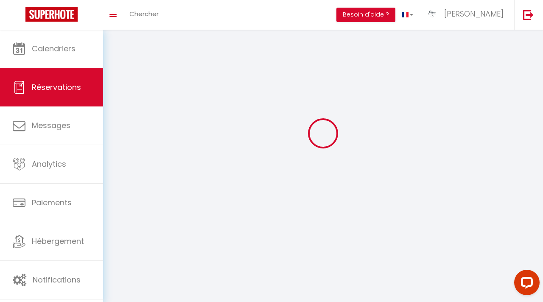  I want to click on img: logout, so click(528, 14).